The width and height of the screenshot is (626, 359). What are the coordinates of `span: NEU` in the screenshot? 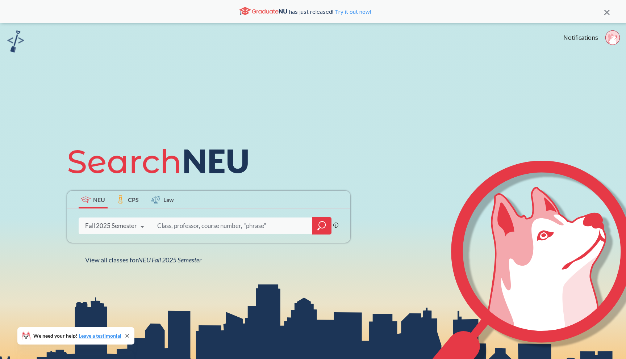 It's located at (99, 200).